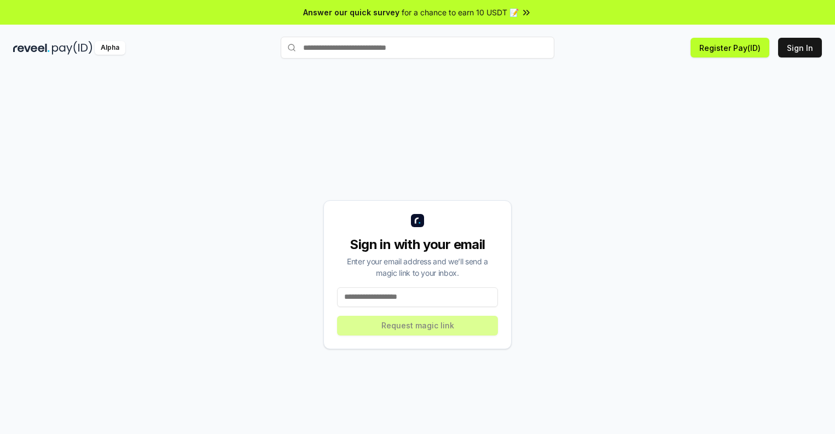  What do you see at coordinates (800, 48) in the screenshot?
I see `button: Sign In` at bounding box center [800, 48].